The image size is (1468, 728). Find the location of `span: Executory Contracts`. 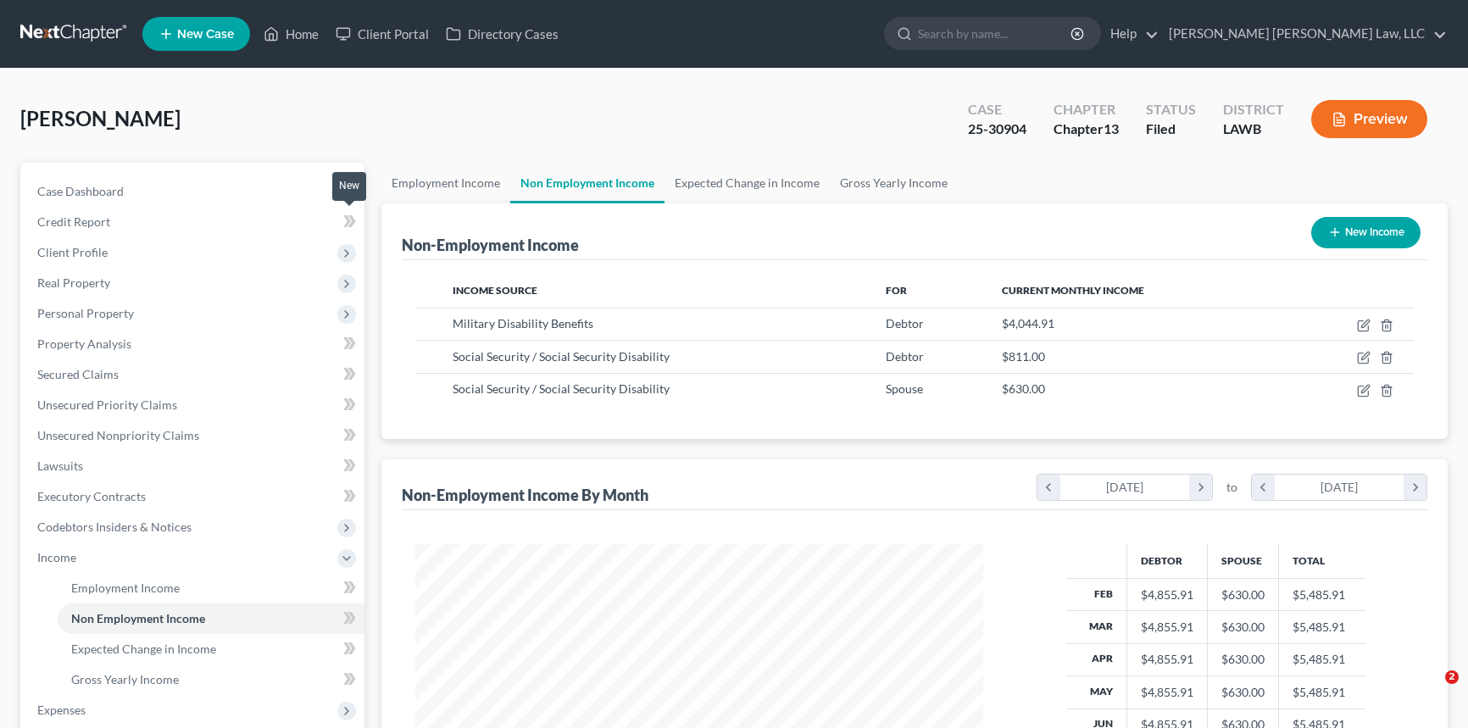

span: Executory Contracts is located at coordinates (92, 496).